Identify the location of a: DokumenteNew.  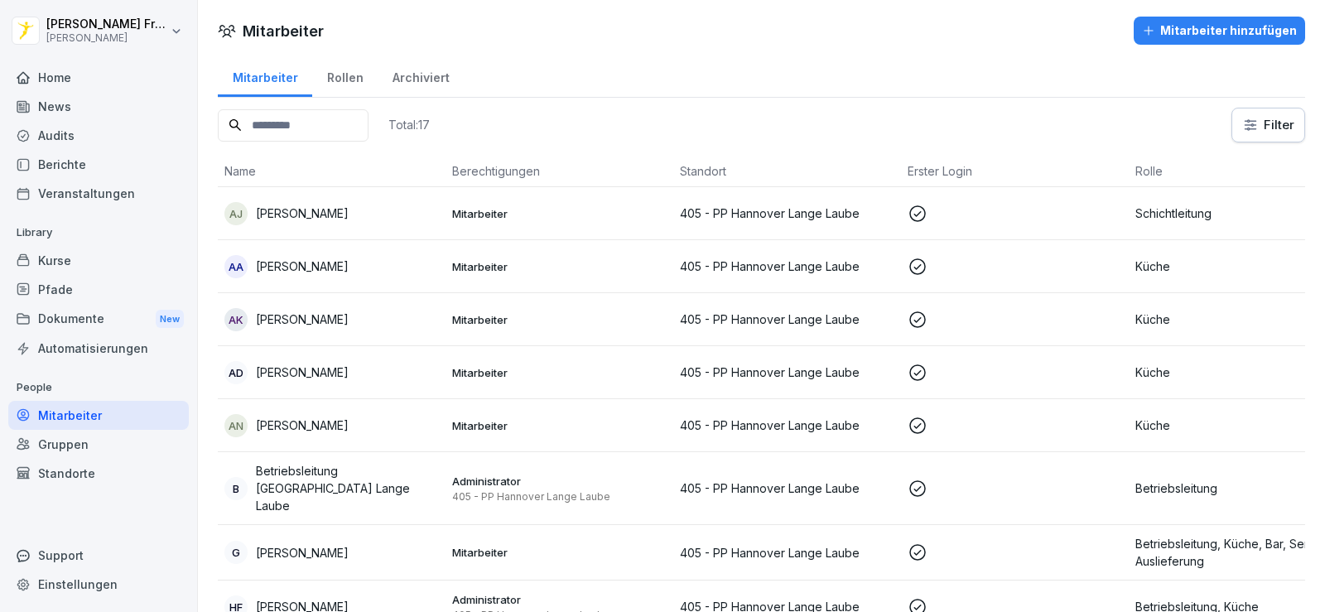
(99, 319).